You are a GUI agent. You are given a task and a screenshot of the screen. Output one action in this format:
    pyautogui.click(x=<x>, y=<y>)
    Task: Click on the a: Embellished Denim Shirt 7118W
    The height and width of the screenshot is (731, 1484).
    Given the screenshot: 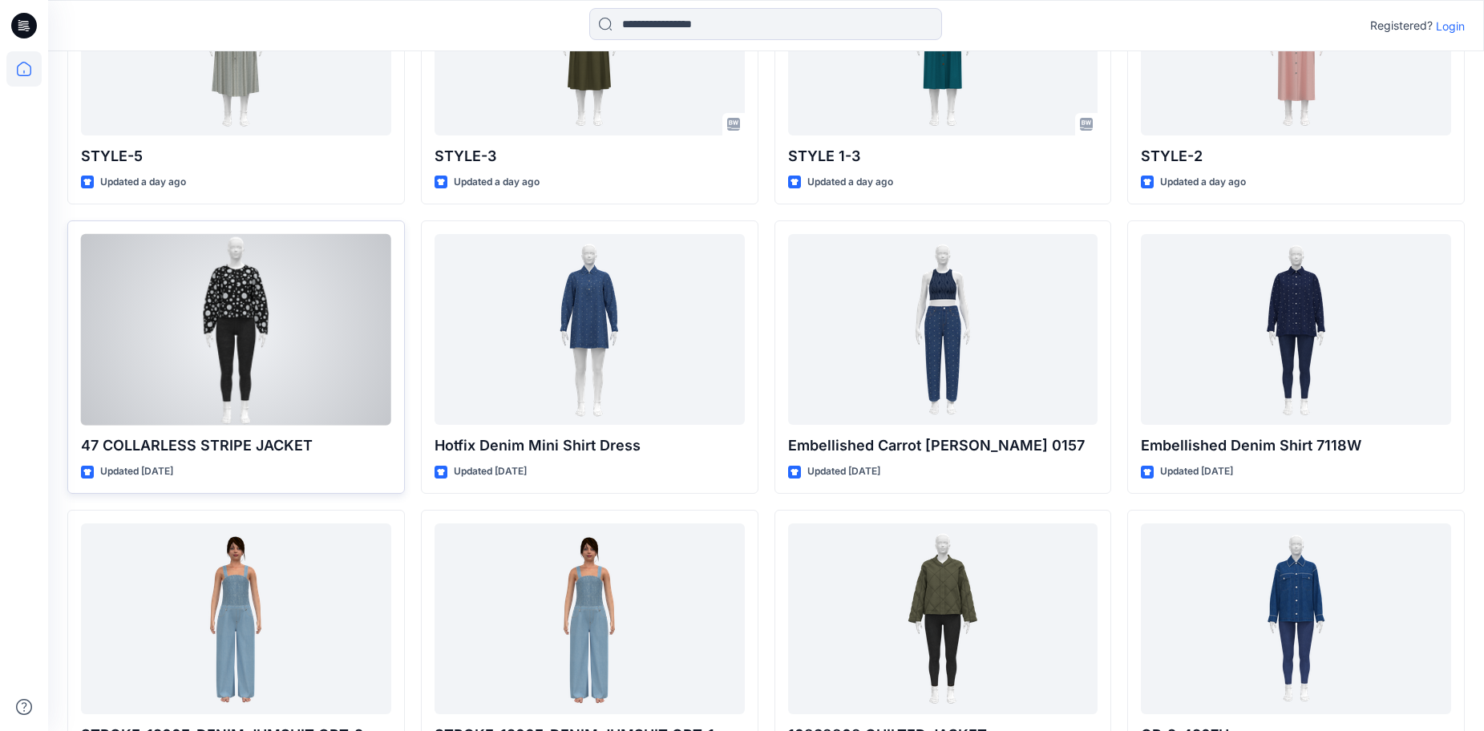 What is the action you would take?
    pyautogui.click(x=1296, y=330)
    